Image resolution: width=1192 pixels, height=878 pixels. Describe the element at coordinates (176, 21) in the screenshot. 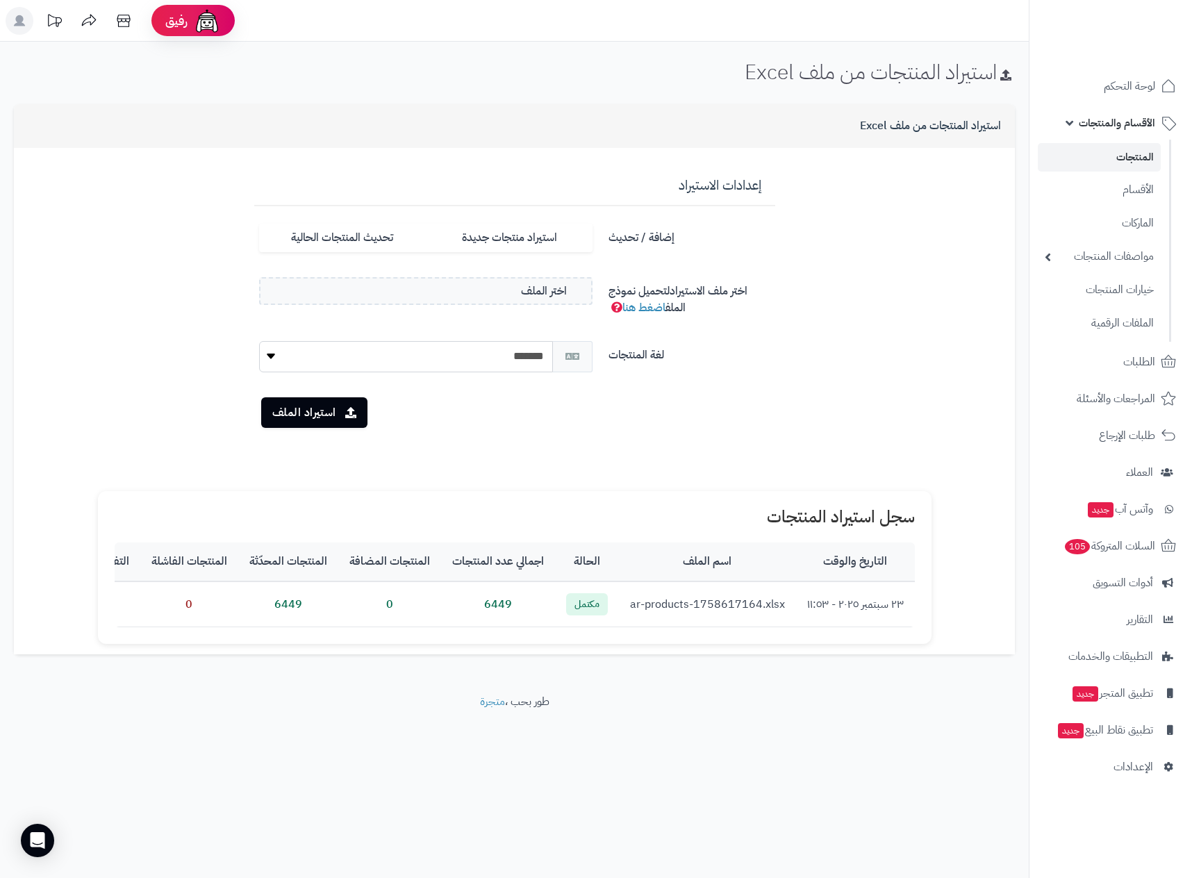

I see `span: رفيق` at that location.